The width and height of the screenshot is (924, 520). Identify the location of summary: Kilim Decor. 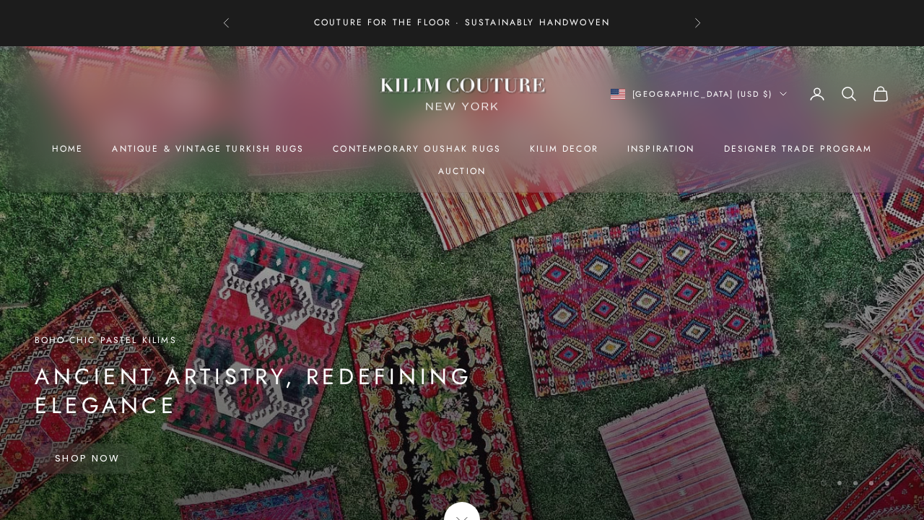
(564, 149).